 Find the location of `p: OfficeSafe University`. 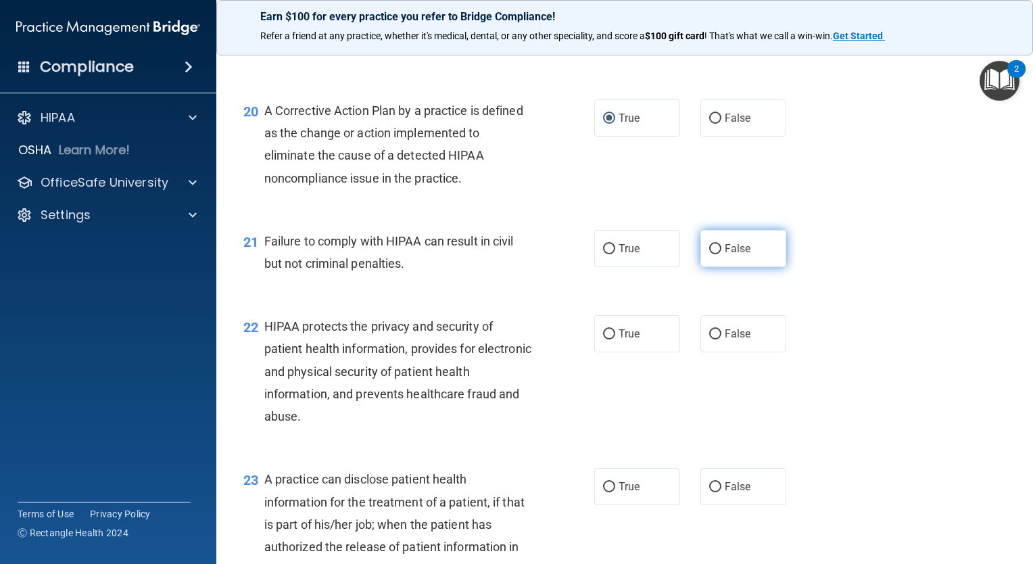

p: OfficeSafe University is located at coordinates (104, 183).